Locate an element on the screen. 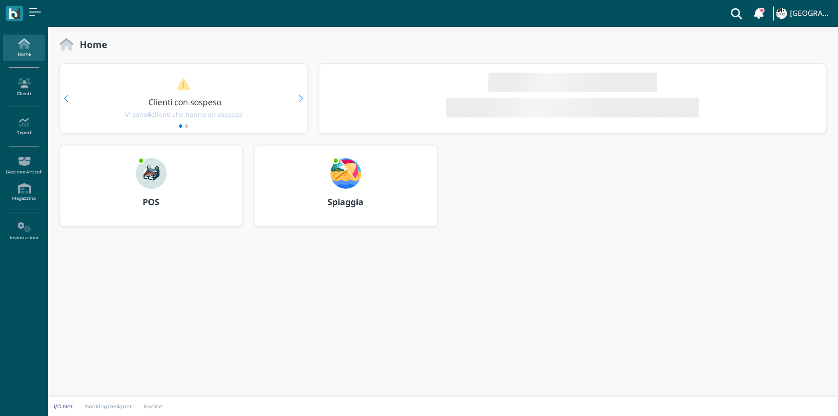  a: ... POS is located at coordinates (151, 192).